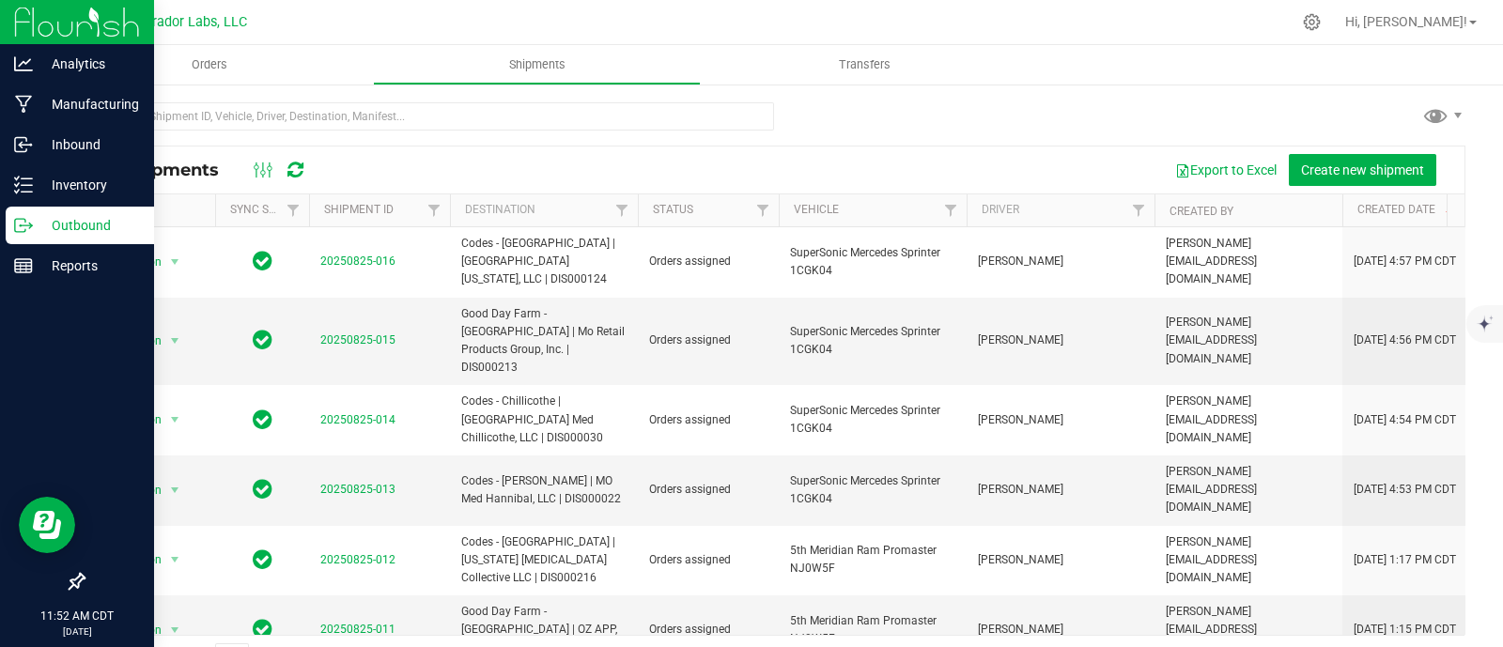 This screenshot has width=1503, height=647. I want to click on p: Inventory, so click(89, 185).